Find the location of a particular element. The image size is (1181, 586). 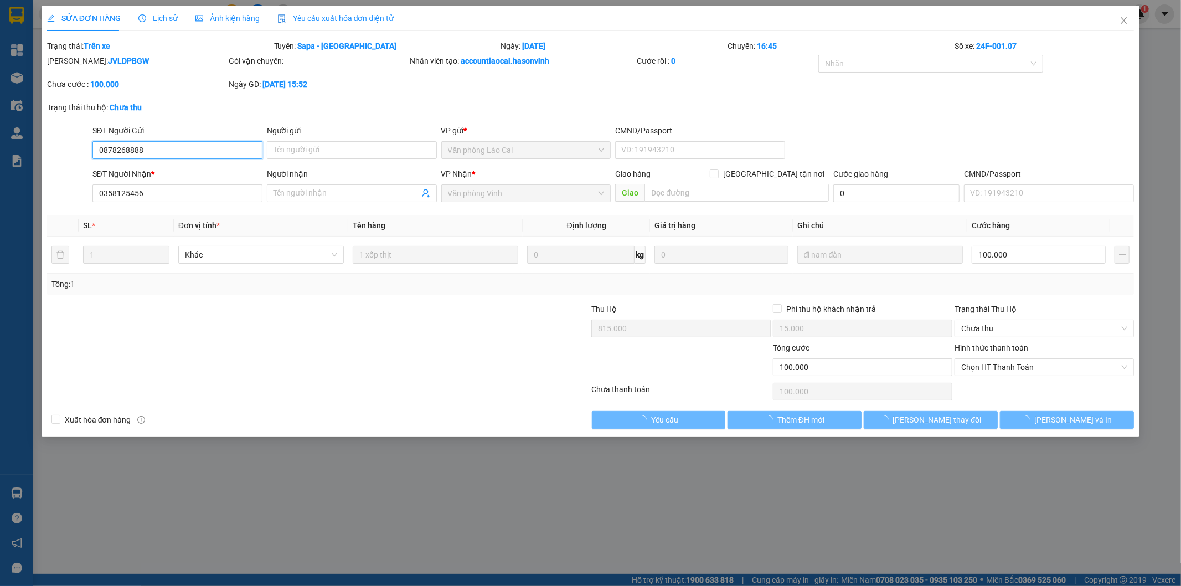

span: Cước hàng is located at coordinates (991, 225).